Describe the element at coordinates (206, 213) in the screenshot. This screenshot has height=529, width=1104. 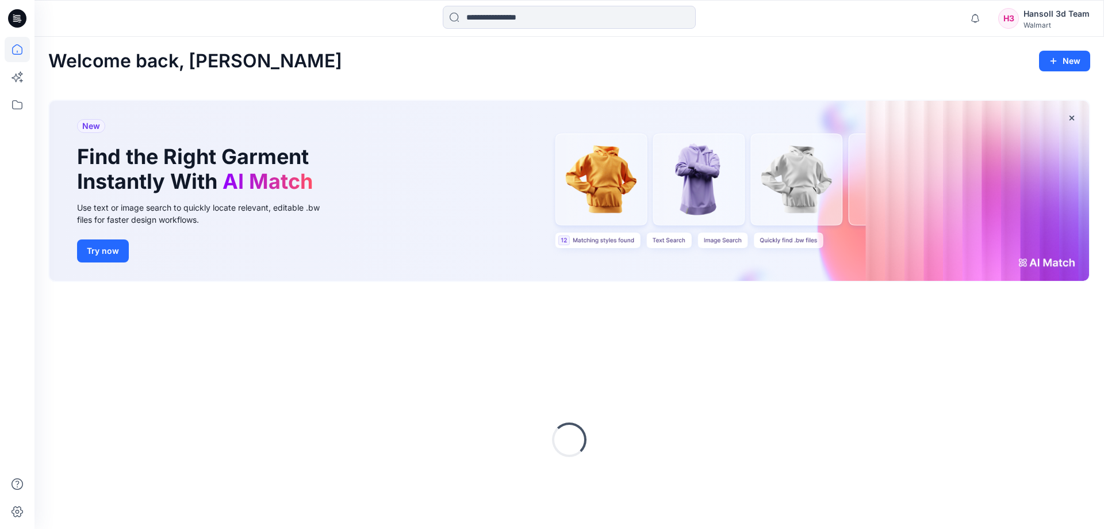
I see `div: Use text or image search to quickly locate relevant, editable .bw files for faster design workflows.` at that location.